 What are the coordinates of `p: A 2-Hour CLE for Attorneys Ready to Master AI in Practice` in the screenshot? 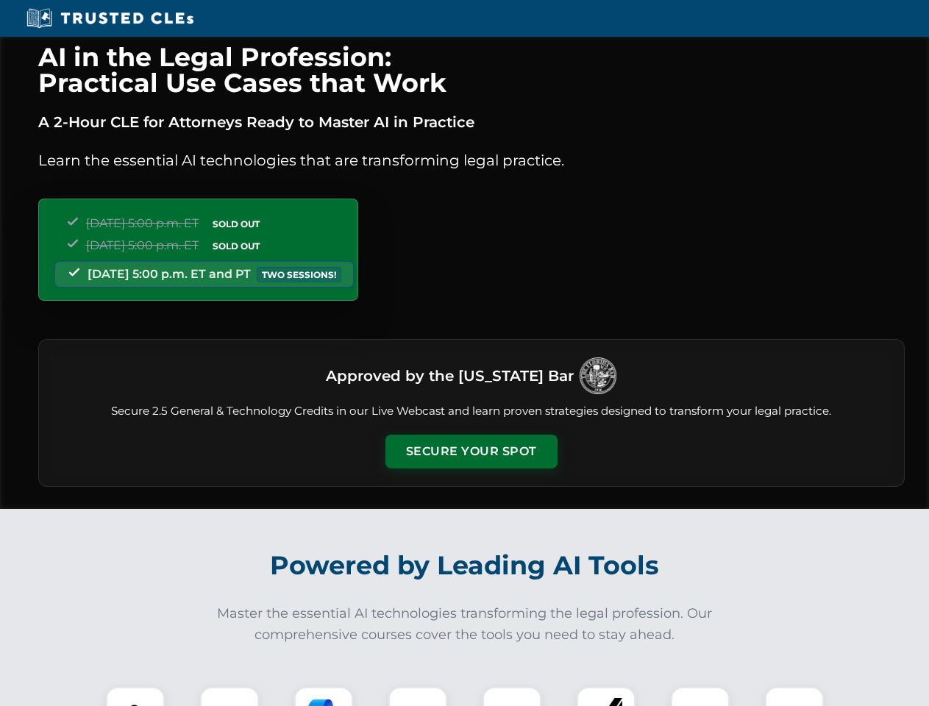 It's located at (471, 122).